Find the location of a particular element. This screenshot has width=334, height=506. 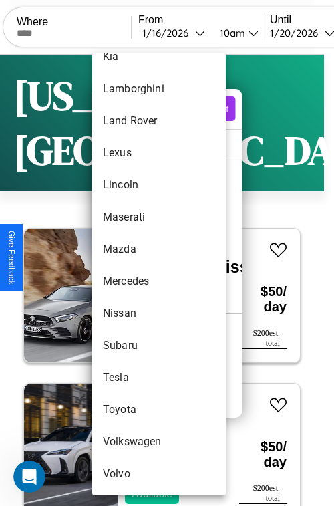

li: Volkswagen is located at coordinates (159, 442).